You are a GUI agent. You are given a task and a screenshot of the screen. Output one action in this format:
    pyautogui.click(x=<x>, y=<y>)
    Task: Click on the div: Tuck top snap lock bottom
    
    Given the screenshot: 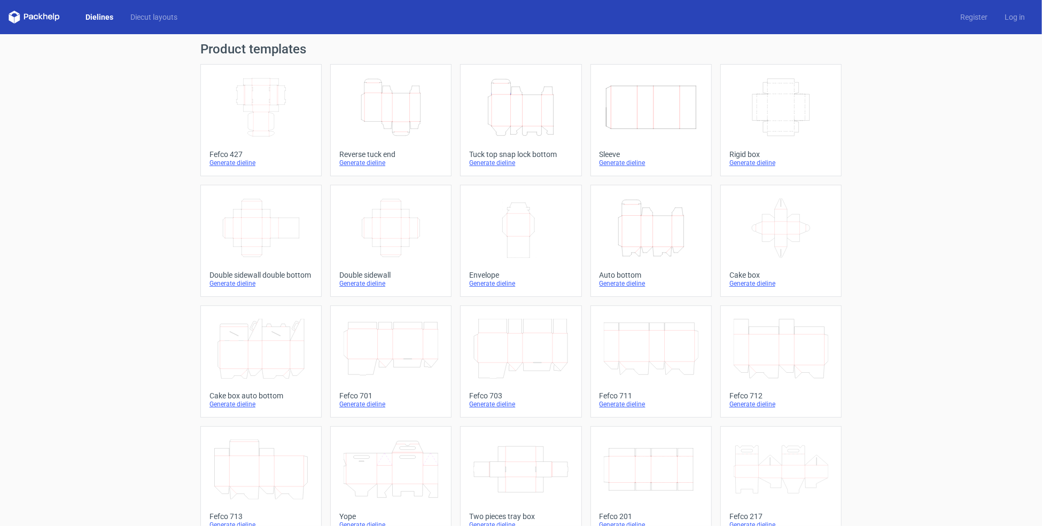 What is the action you would take?
    pyautogui.click(x=520, y=154)
    